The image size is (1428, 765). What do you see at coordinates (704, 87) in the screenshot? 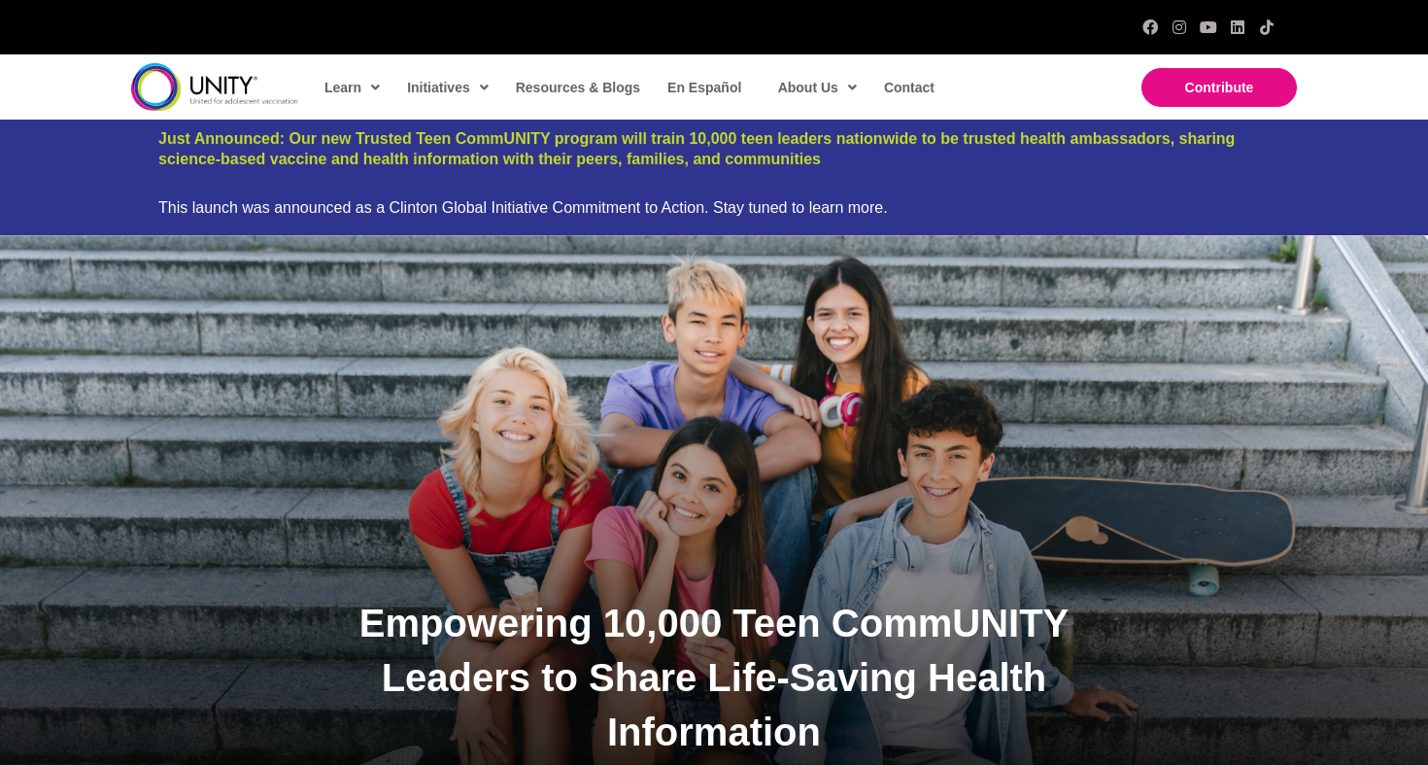
I see `span: En Español` at bounding box center [704, 87].